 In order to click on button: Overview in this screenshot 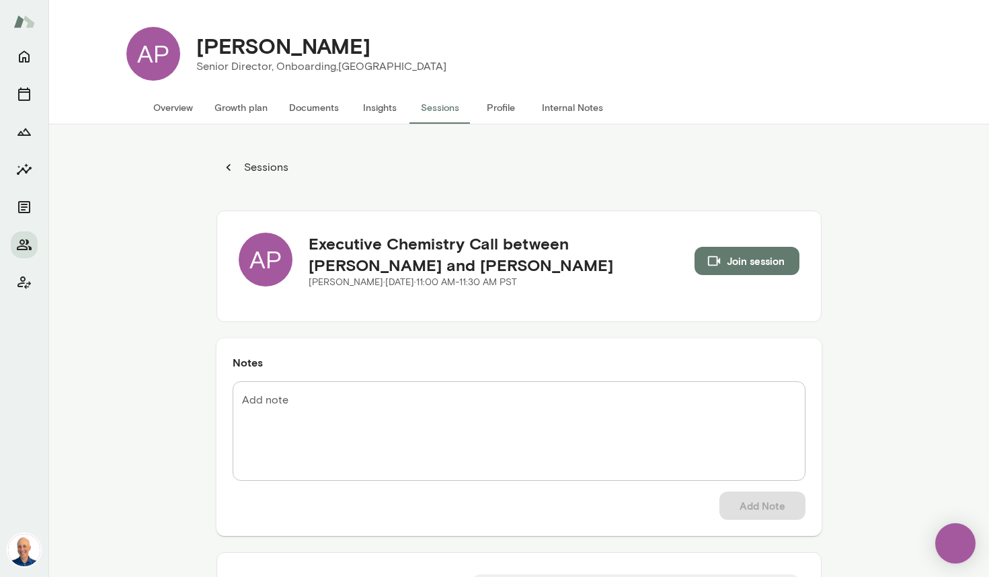, I will do `click(173, 108)`.